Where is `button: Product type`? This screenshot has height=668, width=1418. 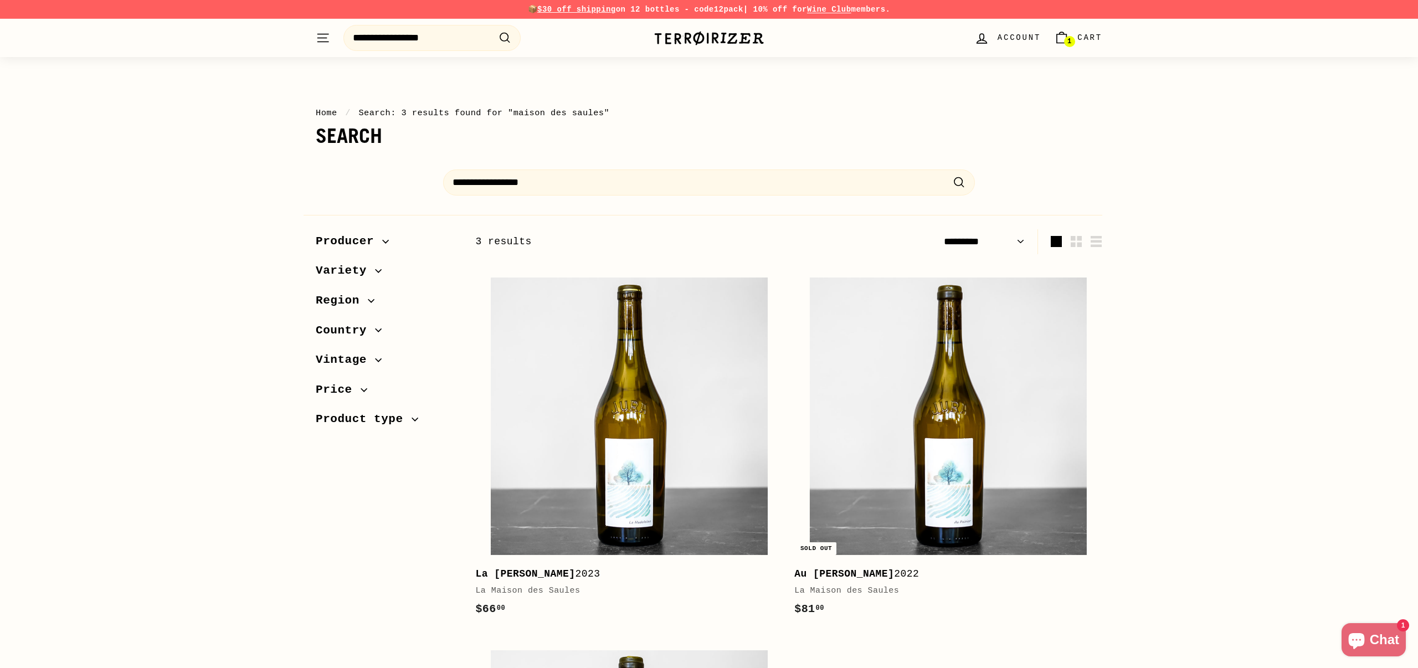 button: Product type is located at coordinates (387, 422).